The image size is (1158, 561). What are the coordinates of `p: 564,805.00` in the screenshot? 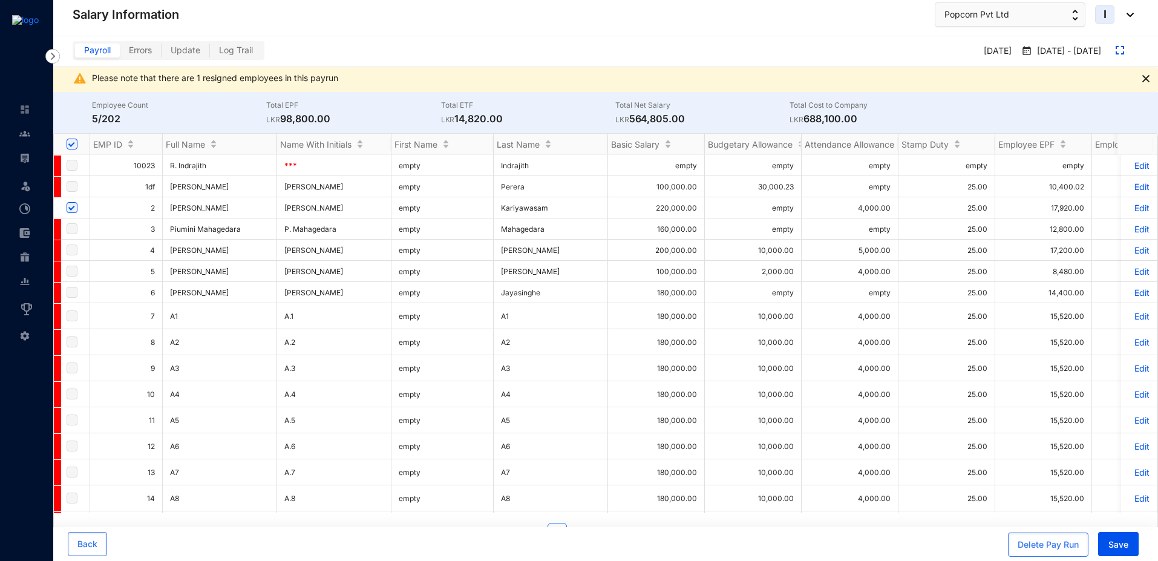 It's located at (703, 119).